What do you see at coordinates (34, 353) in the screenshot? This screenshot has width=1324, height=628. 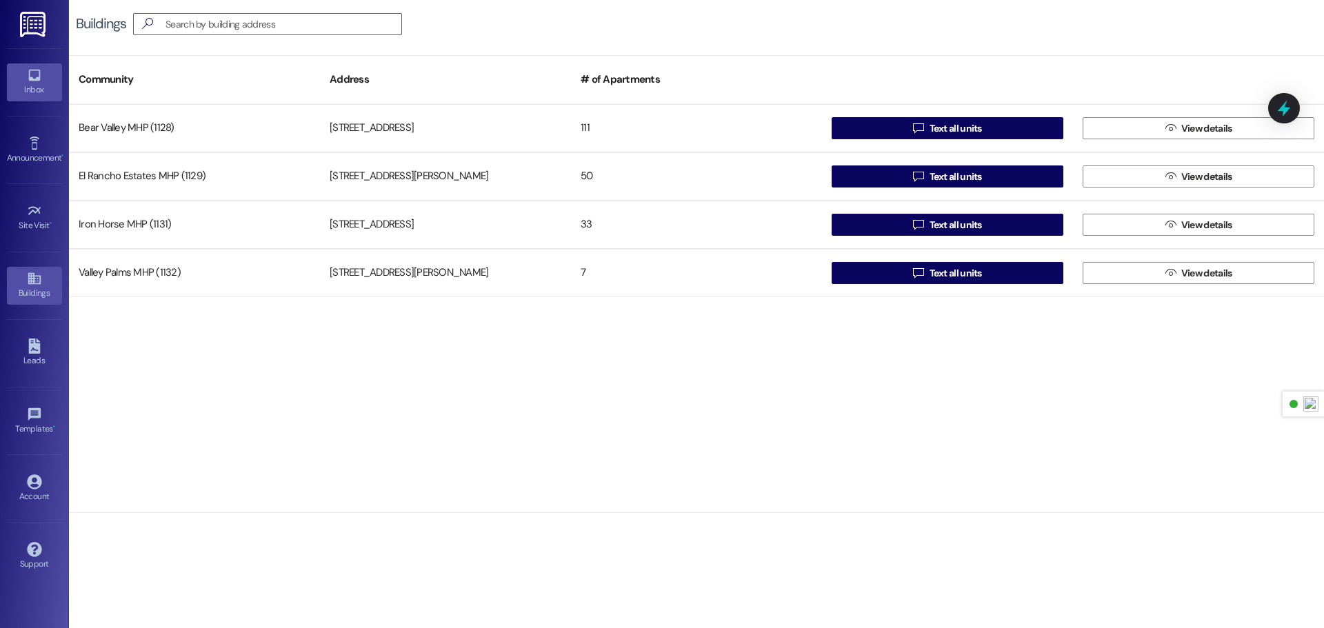 I see `a: Leads` at bounding box center [34, 353].